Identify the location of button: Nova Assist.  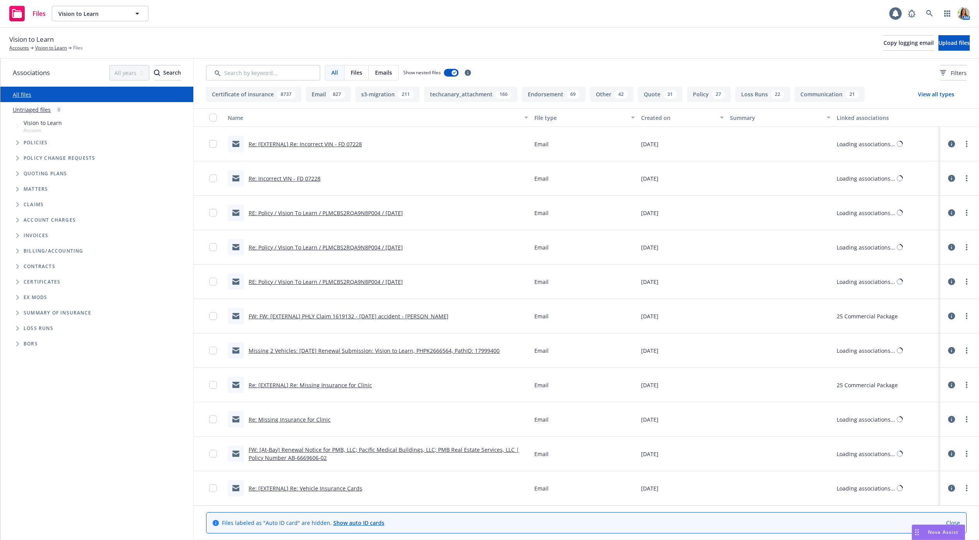
(939, 532).